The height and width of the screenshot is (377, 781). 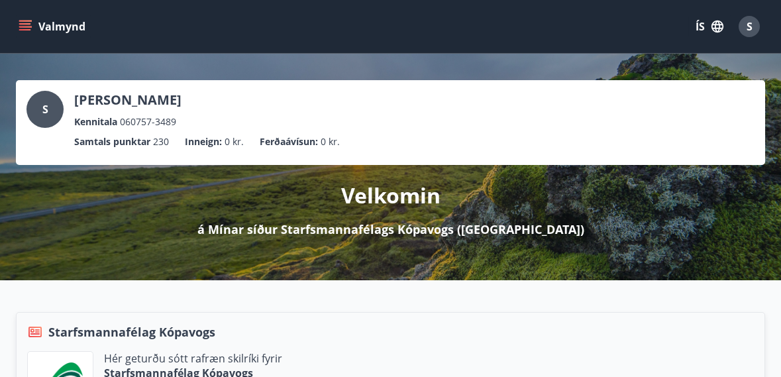 What do you see at coordinates (112, 142) in the screenshot?
I see `p: Samtals punktar` at bounding box center [112, 142].